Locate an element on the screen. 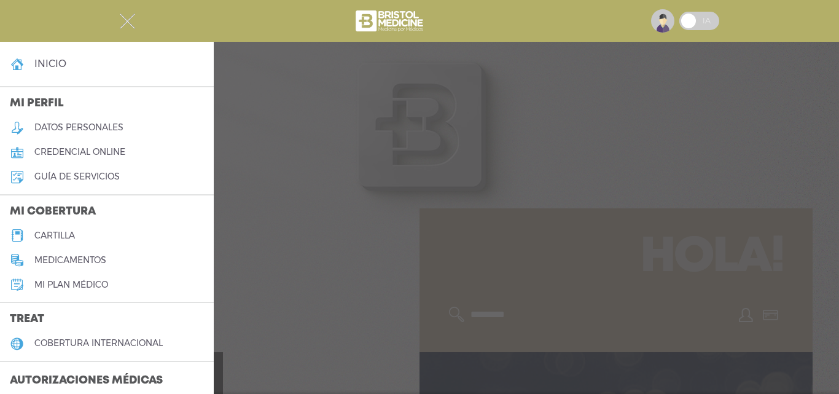 Image resolution: width=839 pixels, height=394 pixels. h5: cartilla is located at coordinates (55, 235).